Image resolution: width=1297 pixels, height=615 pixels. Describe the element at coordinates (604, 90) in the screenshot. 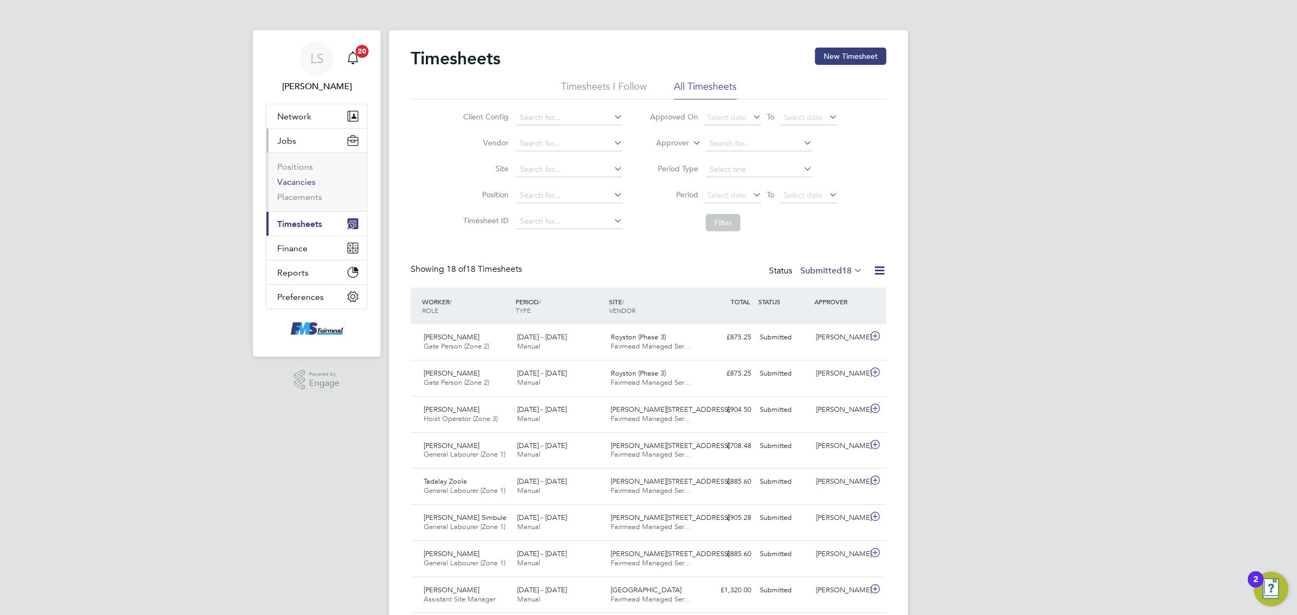

I see `li: Timesheets I Follow` at that location.